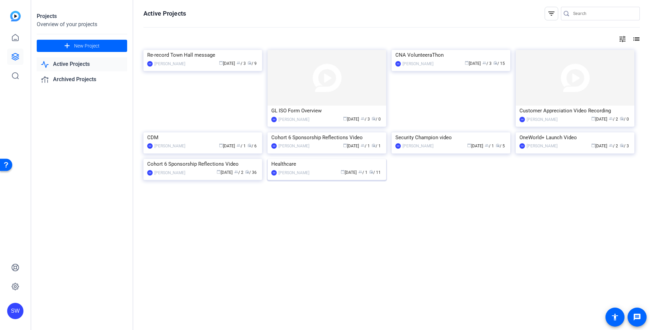 This screenshot has height=330, width=650. I want to click on div: Customer Appreciation Video Recording, so click(575, 111).